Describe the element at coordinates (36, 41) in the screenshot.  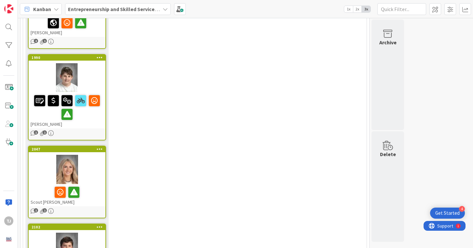
I see `span: 2` at that location.